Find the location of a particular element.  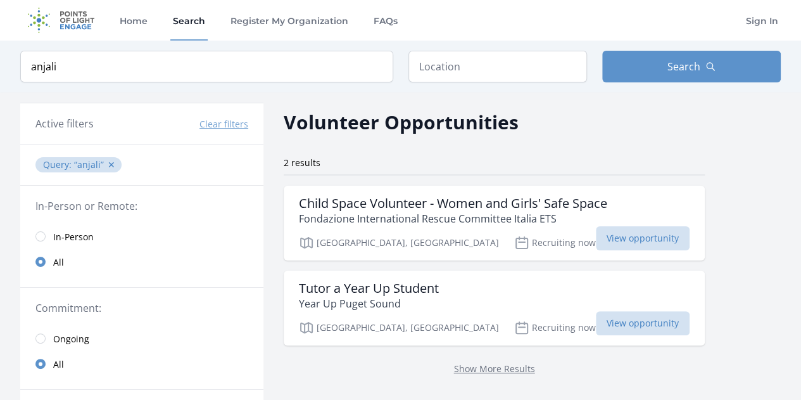

span: 2 results is located at coordinates (302, 162).